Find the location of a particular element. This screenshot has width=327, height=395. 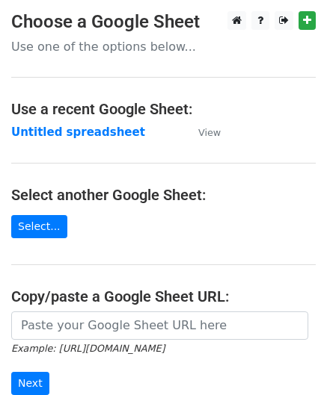

small: View is located at coordinates (209, 132).